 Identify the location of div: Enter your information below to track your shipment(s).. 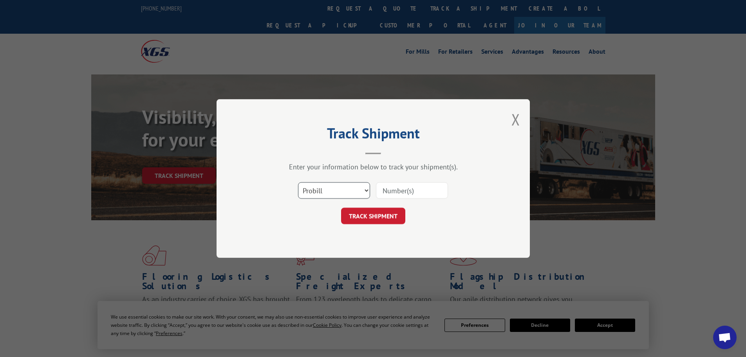
(373, 166).